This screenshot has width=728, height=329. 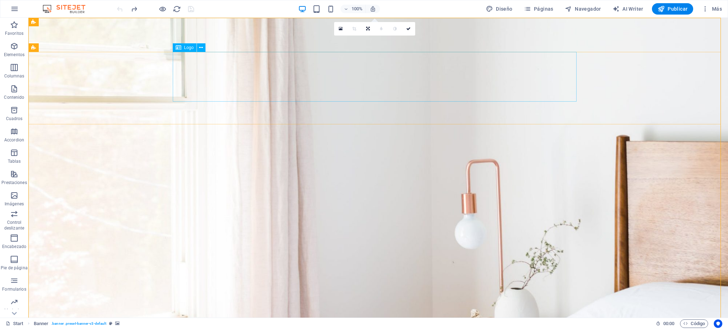 What do you see at coordinates (381, 29) in the screenshot?
I see `a: Desenfoque` at bounding box center [381, 29].